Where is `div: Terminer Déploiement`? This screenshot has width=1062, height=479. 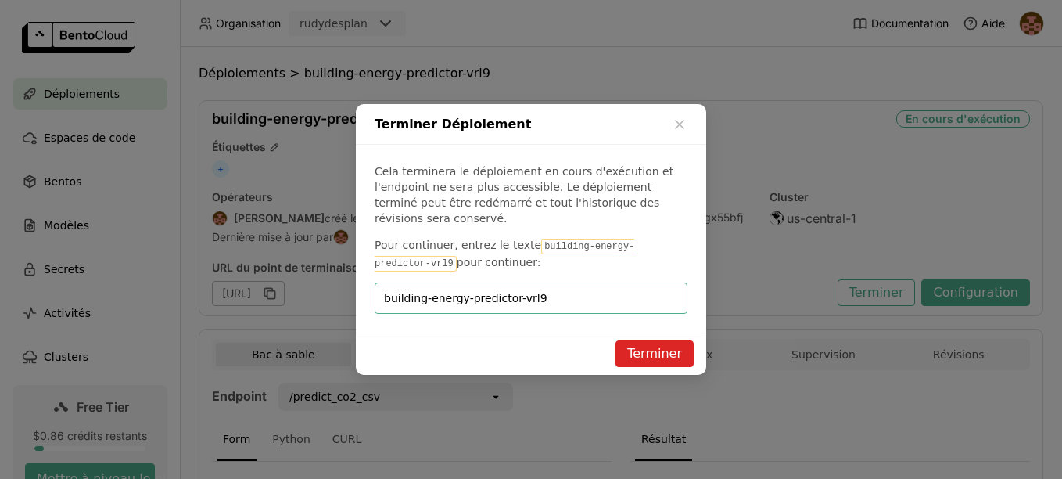
div: Terminer Déploiement is located at coordinates (531, 124).